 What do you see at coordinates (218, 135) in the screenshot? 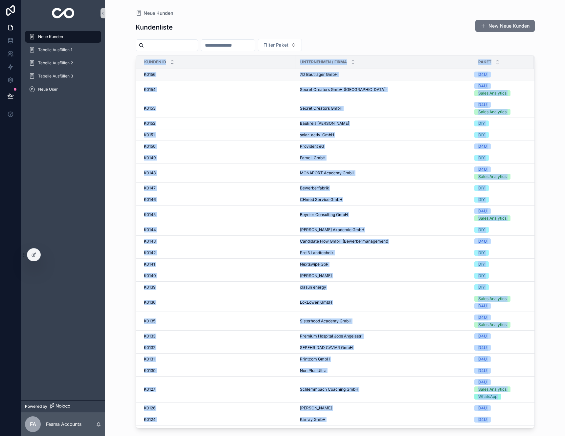
I see `a: K0151` at bounding box center [218, 135].